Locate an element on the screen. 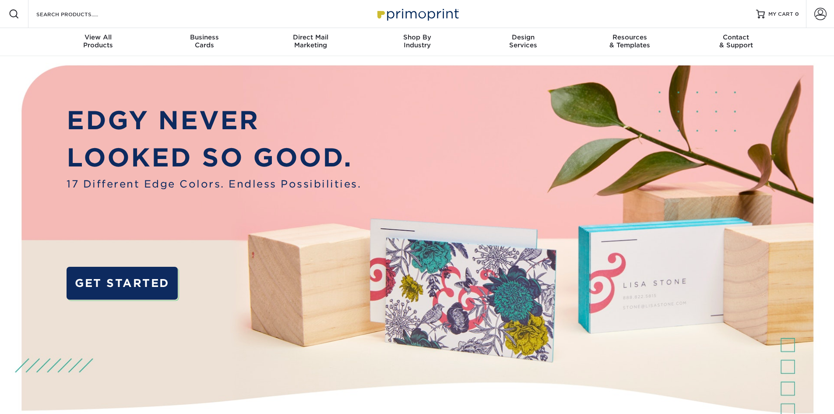  a: Shop ByIndustry is located at coordinates (417, 42).